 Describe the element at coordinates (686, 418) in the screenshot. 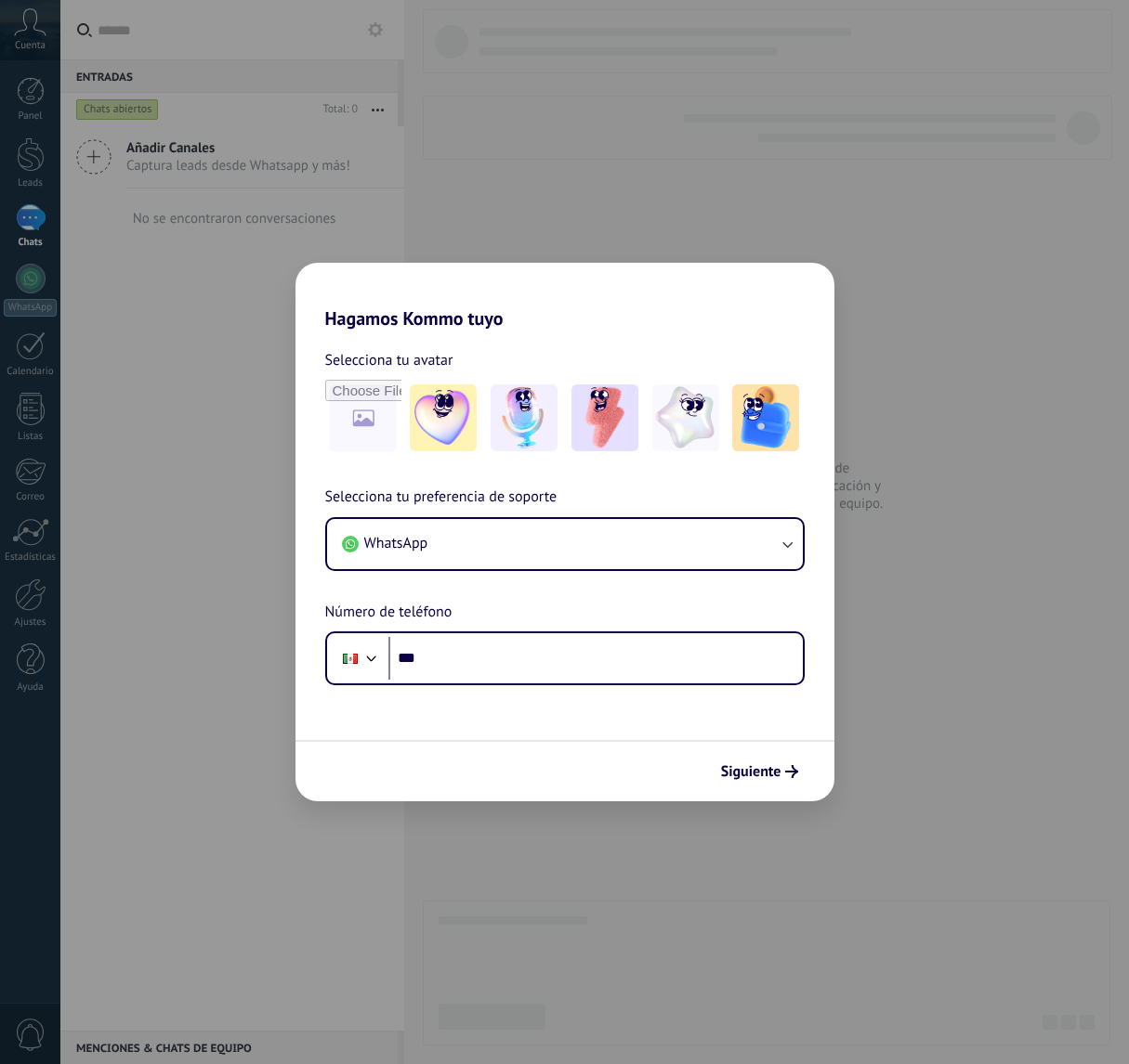

I see `img: -4.jpeg` at that location.